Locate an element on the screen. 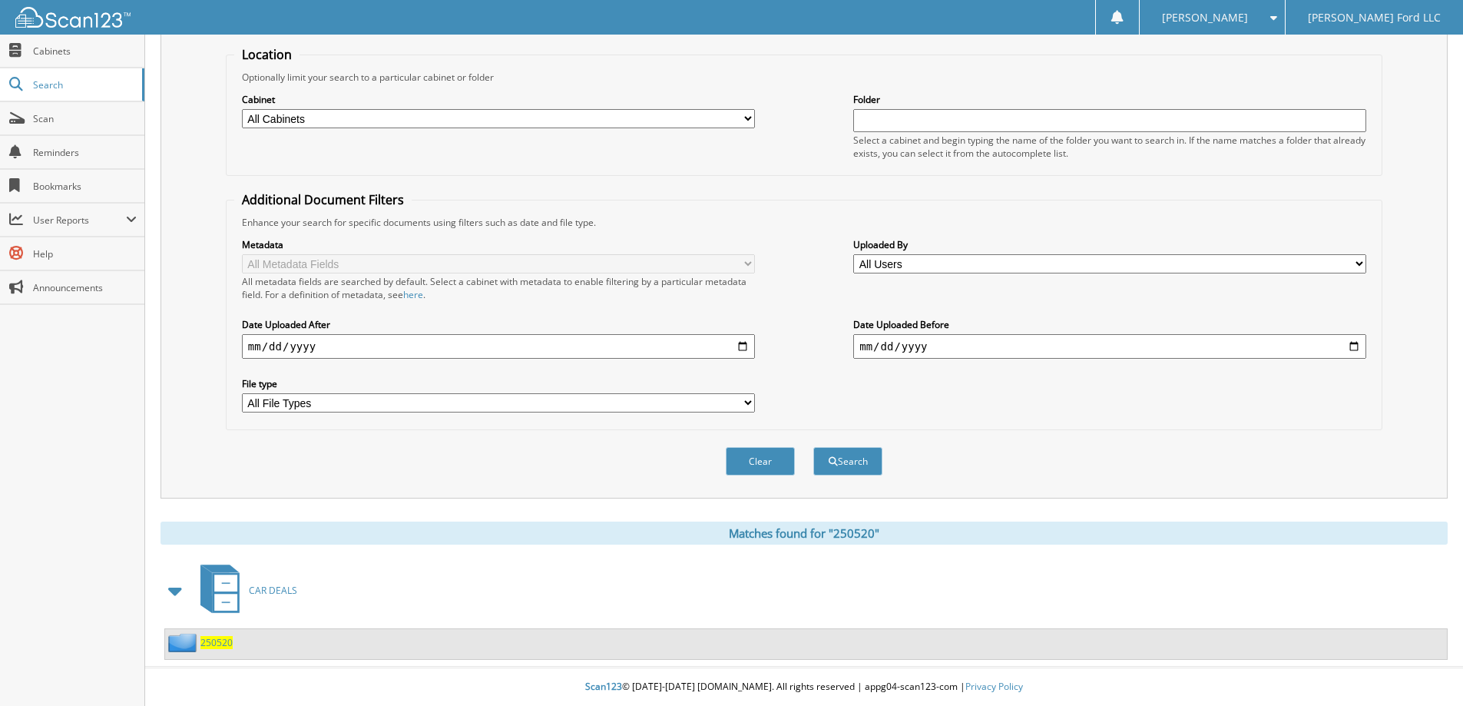 This screenshot has width=1463, height=706. span: 250520 is located at coordinates (217, 642).